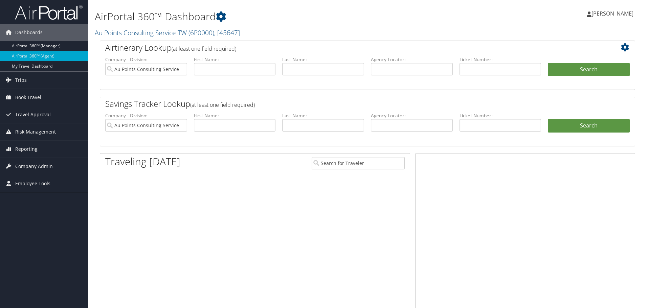 This screenshot has height=308, width=647. What do you see at coordinates (227, 32) in the screenshot?
I see `span: , [ 45647 ]` at bounding box center [227, 32].